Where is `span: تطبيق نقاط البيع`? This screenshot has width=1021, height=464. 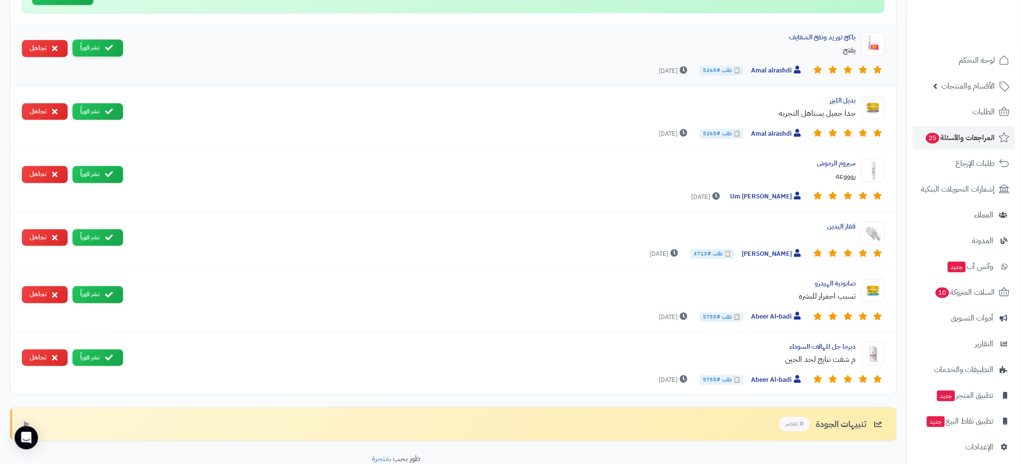 span: تطبيق نقاط البيع is located at coordinates (960, 421).